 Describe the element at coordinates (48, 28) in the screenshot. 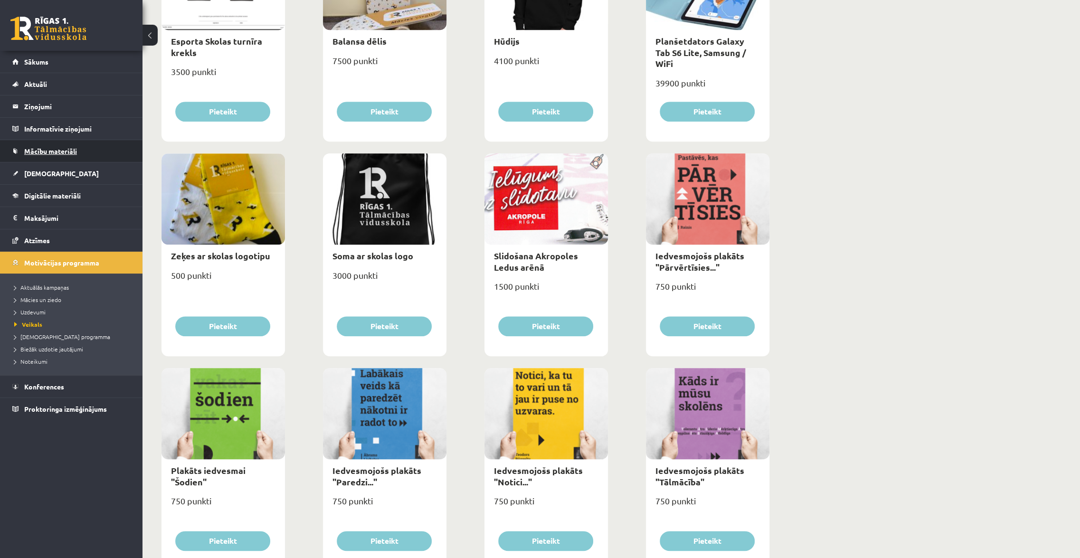

I see `a: Rīgas 1. Tālmācības vidusskola` at that location.